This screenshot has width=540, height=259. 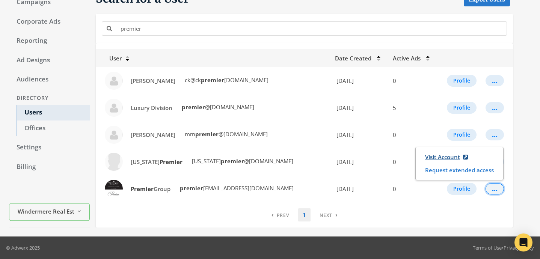 I want to click on span: Active Ads, so click(x=407, y=58).